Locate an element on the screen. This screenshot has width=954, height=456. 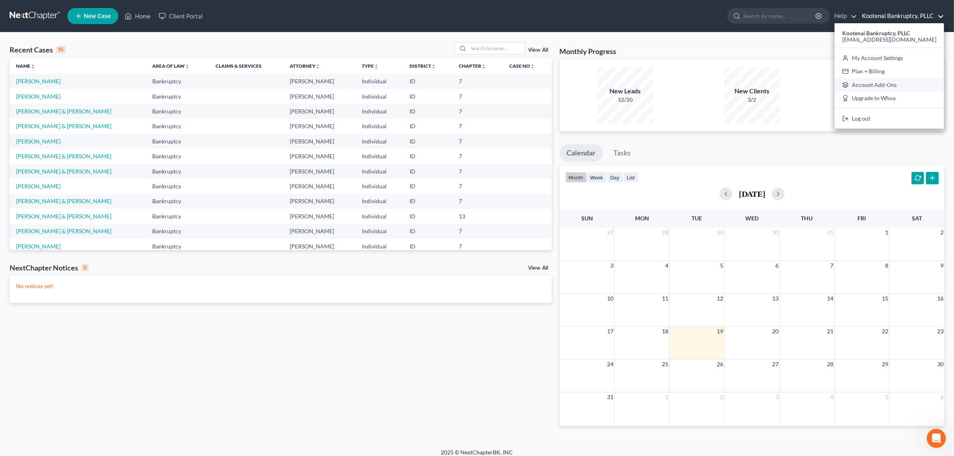
div: 15 is located at coordinates (60, 50).